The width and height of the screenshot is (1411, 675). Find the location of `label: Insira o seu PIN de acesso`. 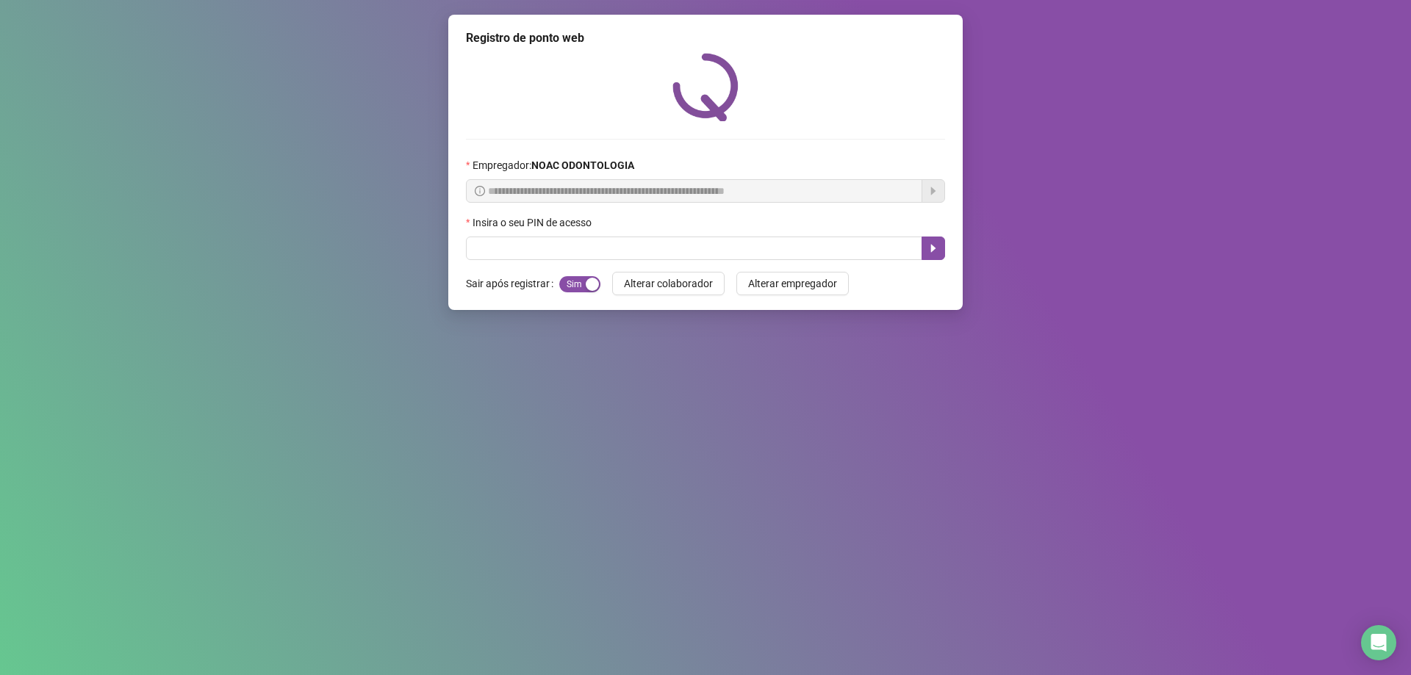

label: Insira o seu PIN de acesso is located at coordinates (534, 223).